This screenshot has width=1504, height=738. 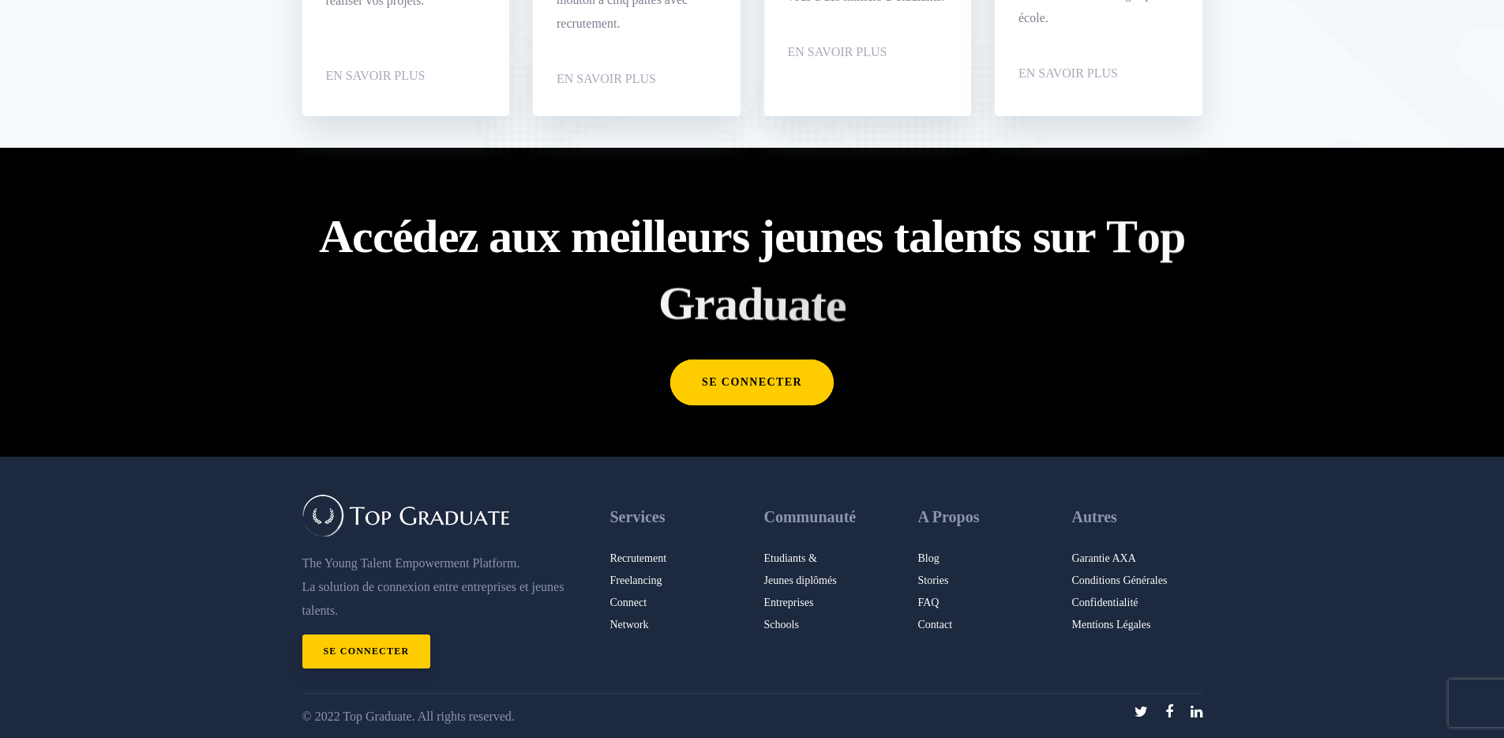 What do you see at coordinates (675, 602) in the screenshot?
I see `a: Connect` at bounding box center [675, 602].